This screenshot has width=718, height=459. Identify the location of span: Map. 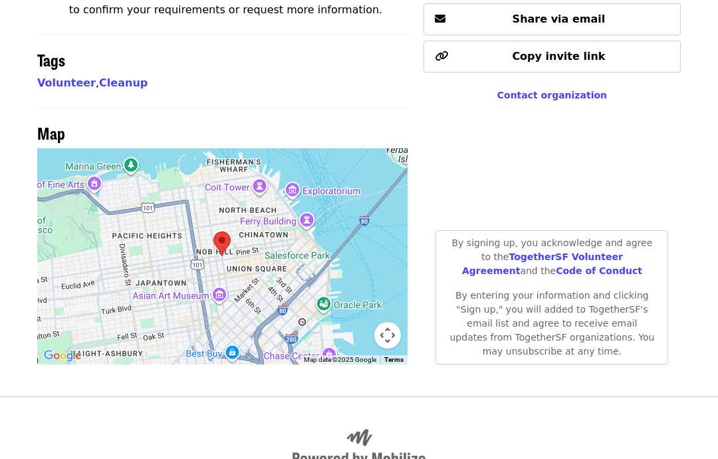
(51, 133).